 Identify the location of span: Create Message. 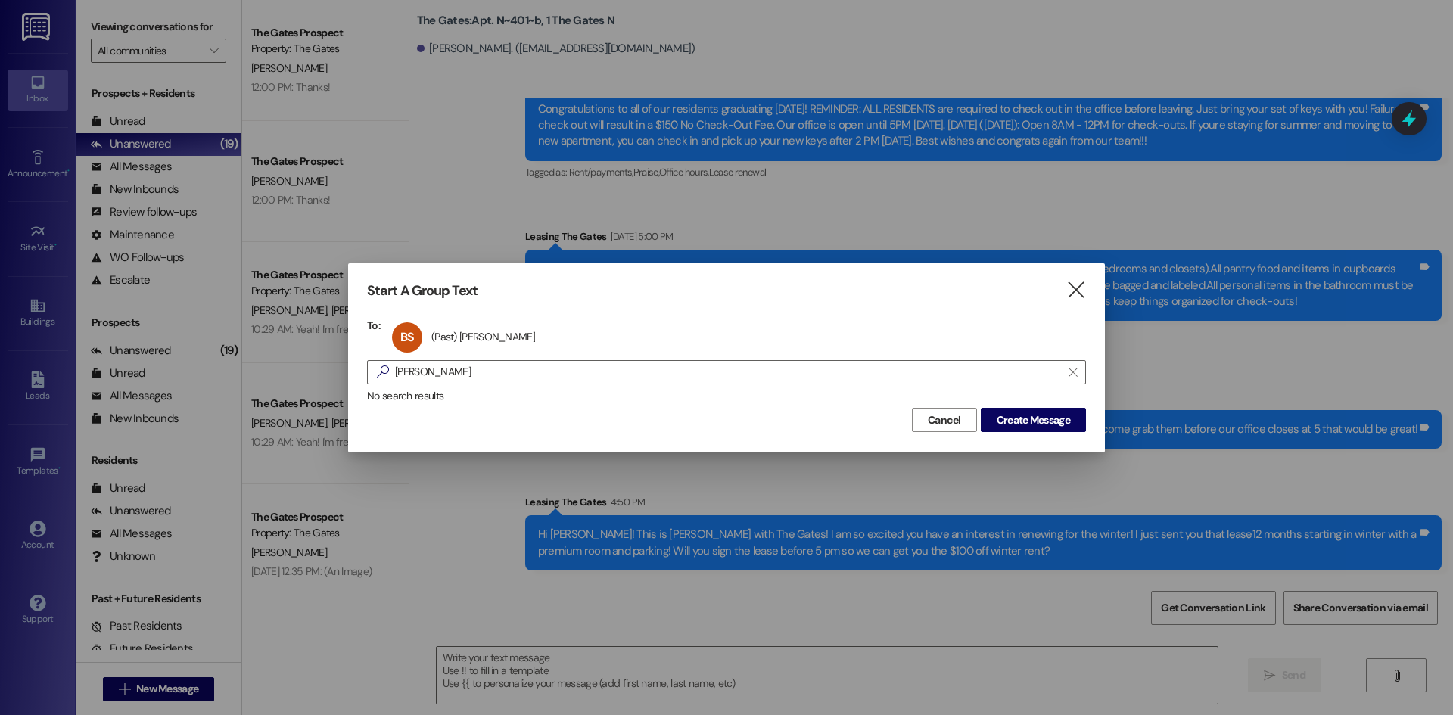
(1033, 420).